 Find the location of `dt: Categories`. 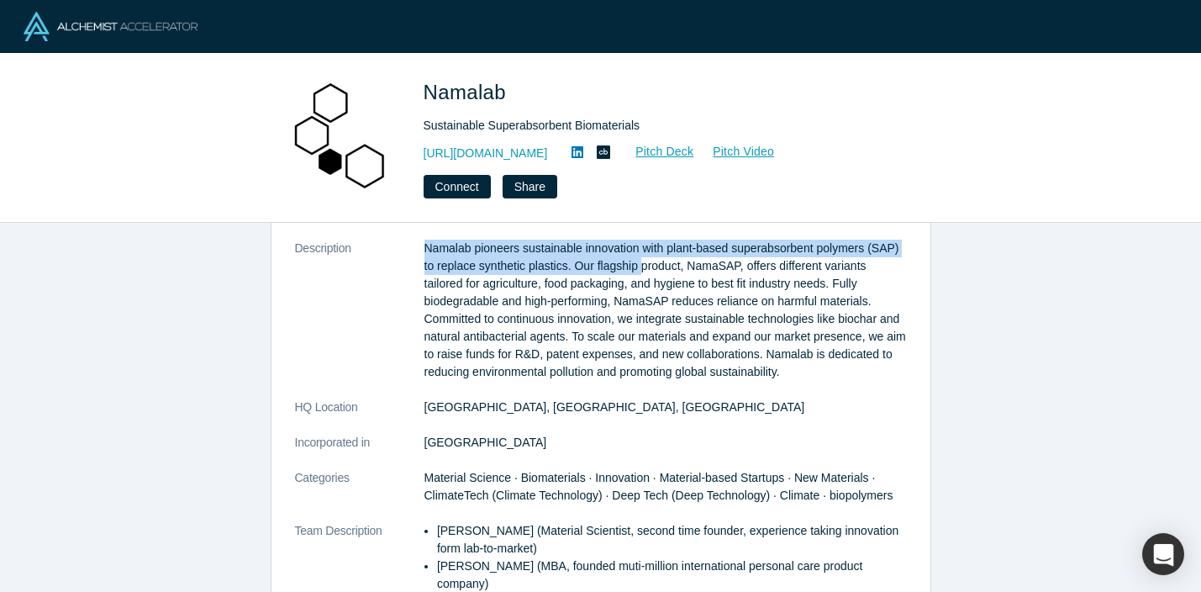

dt: Categories is located at coordinates (360, 495).